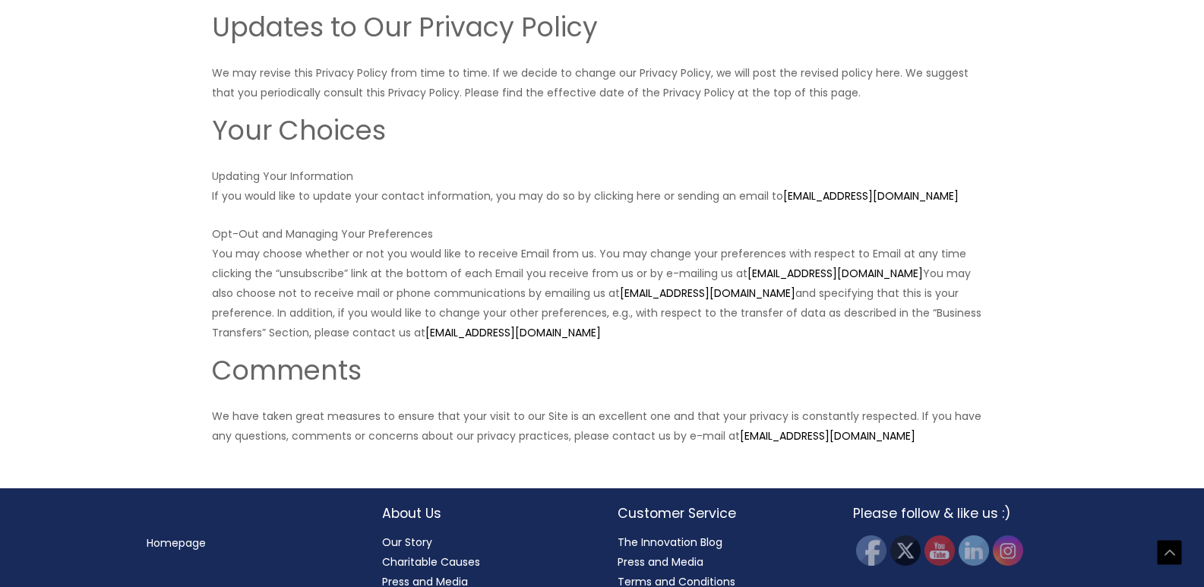 This screenshot has height=587, width=1204. I want to click on a: Homepage, so click(176, 543).